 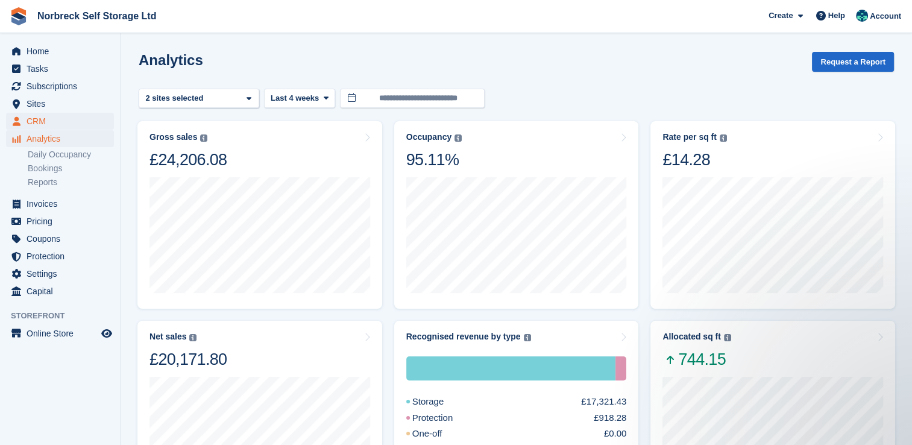 What do you see at coordinates (63, 333) in the screenshot?
I see `span: Online Store` at bounding box center [63, 333].